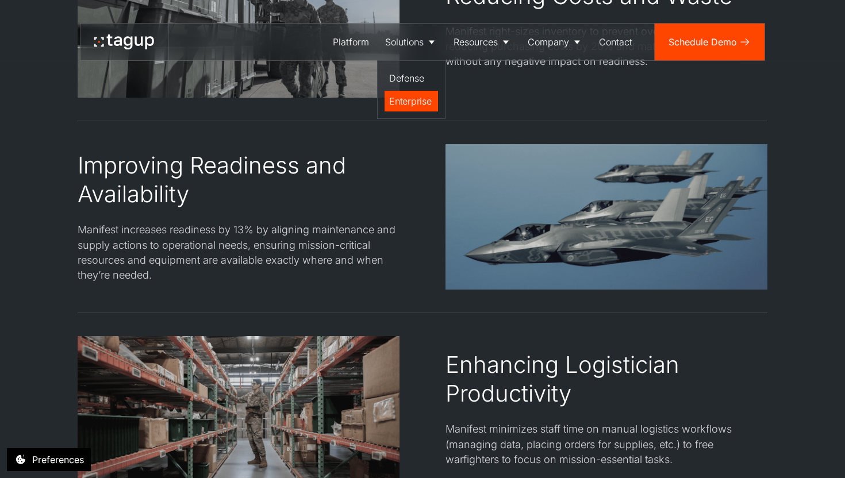  What do you see at coordinates (555, 42) in the screenshot?
I see `a: Company` at bounding box center [555, 42].